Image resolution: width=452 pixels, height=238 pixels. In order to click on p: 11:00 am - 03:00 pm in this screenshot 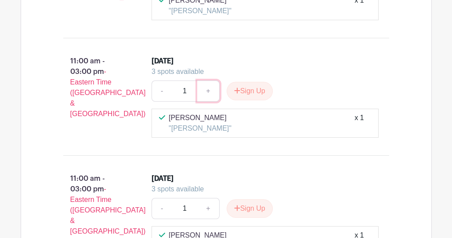, I will do `click(94, 88)`.